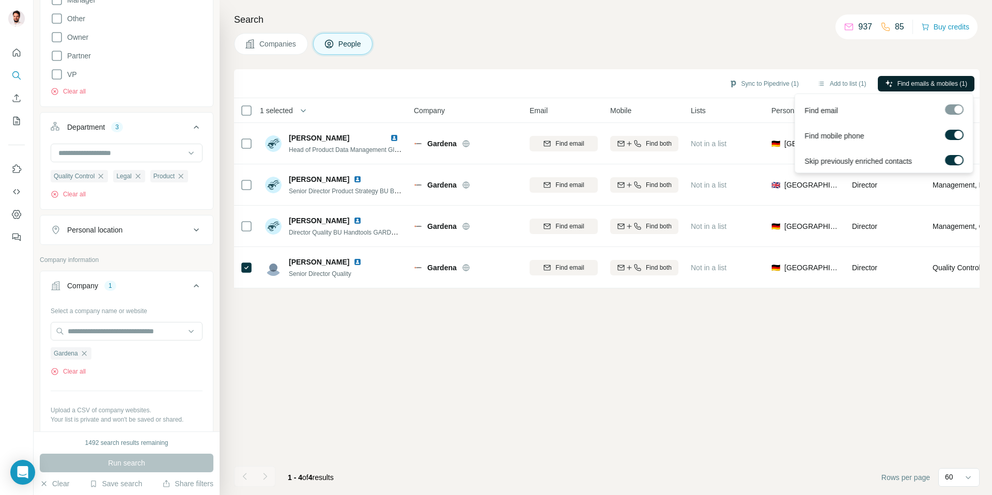  I want to click on span: Company, so click(430, 111).